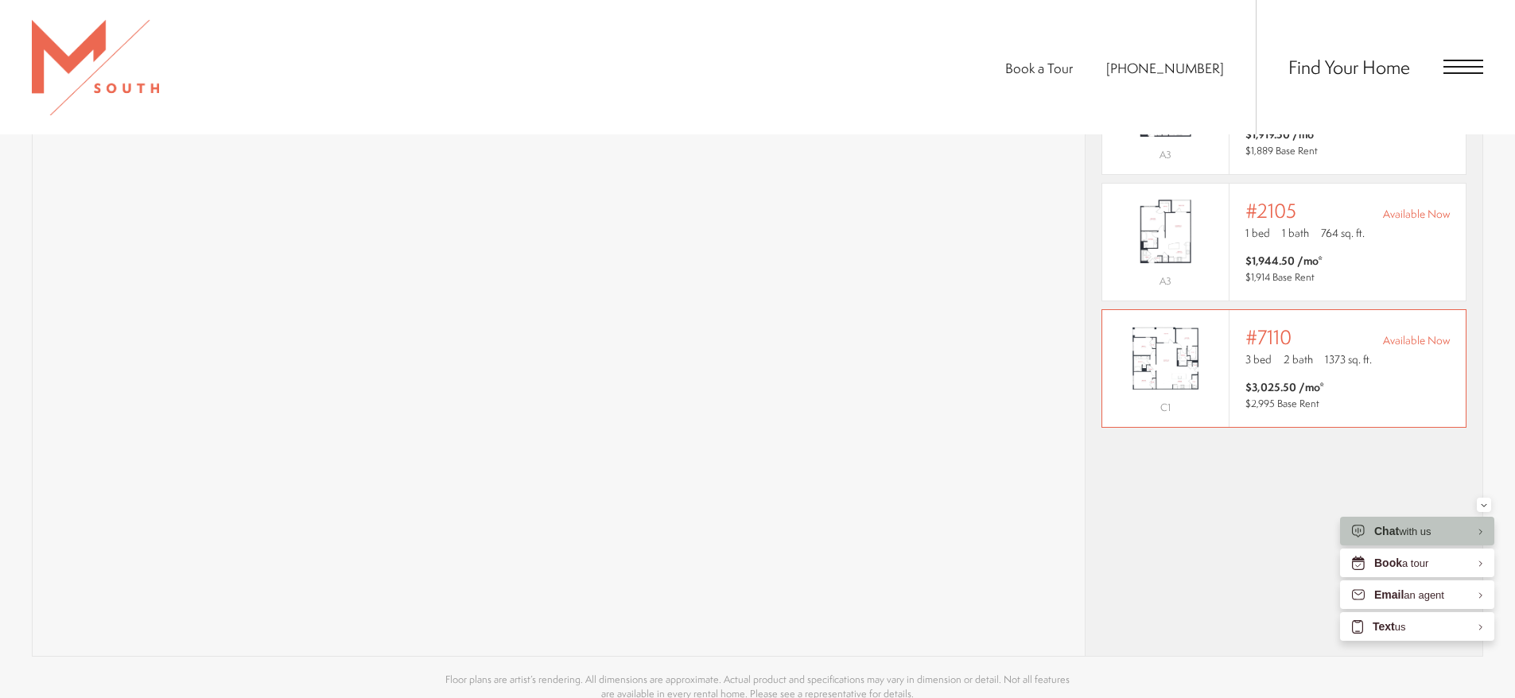 The height and width of the screenshot is (698, 1515). What do you see at coordinates (95, 68) in the screenshot?
I see `img: MSouth` at bounding box center [95, 68].